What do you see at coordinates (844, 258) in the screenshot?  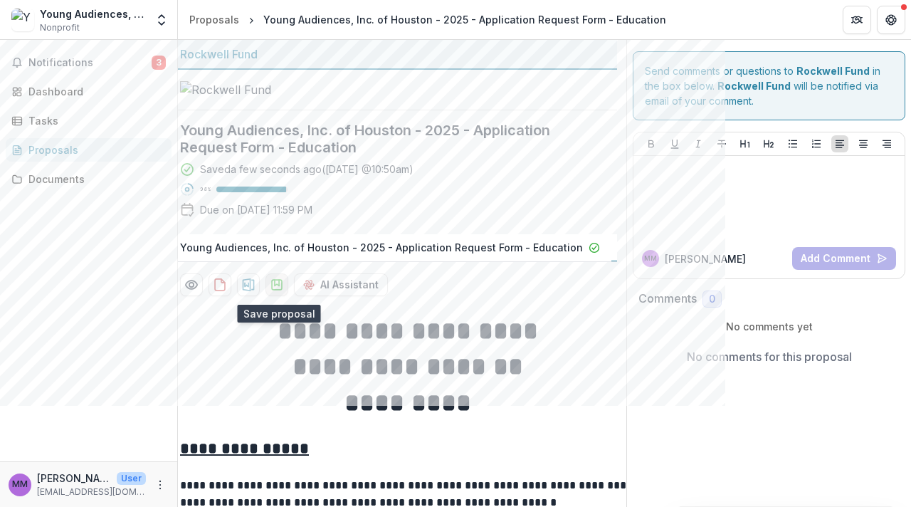 I see `button: Add Comment` at bounding box center [844, 258].